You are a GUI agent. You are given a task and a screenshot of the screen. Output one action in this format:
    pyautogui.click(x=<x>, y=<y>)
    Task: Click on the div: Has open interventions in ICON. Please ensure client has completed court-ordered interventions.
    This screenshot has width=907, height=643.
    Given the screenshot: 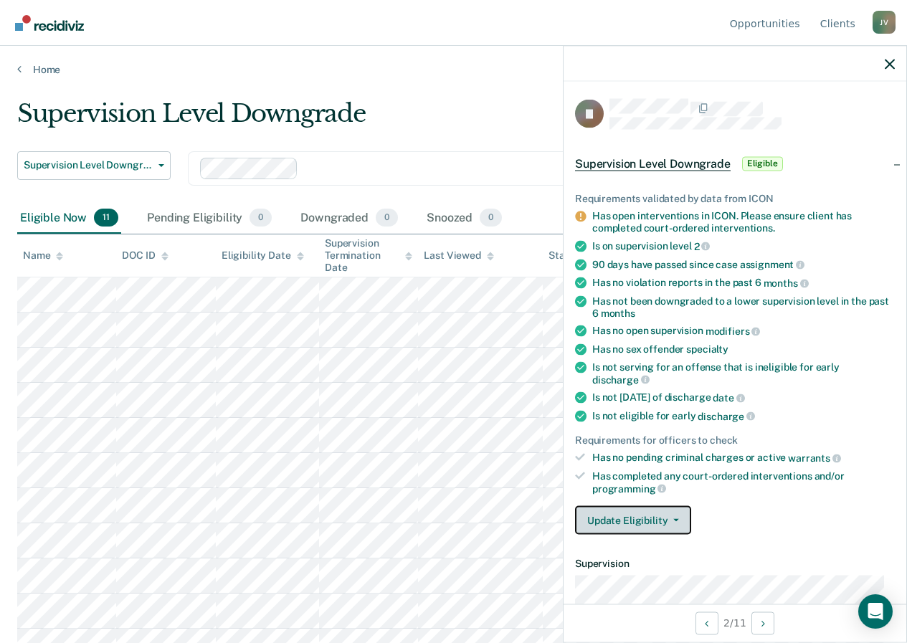 What is the action you would take?
    pyautogui.click(x=743, y=222)
    